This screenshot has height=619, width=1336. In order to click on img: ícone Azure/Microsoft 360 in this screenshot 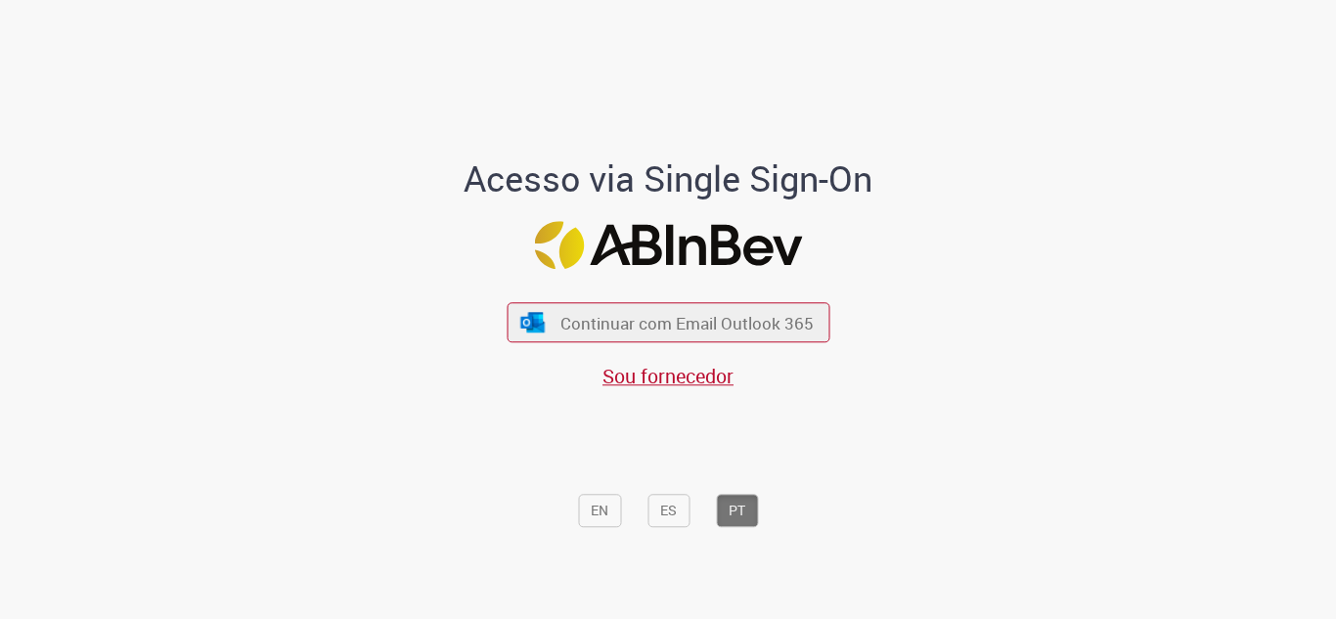, I will do `click(533, 322)`.